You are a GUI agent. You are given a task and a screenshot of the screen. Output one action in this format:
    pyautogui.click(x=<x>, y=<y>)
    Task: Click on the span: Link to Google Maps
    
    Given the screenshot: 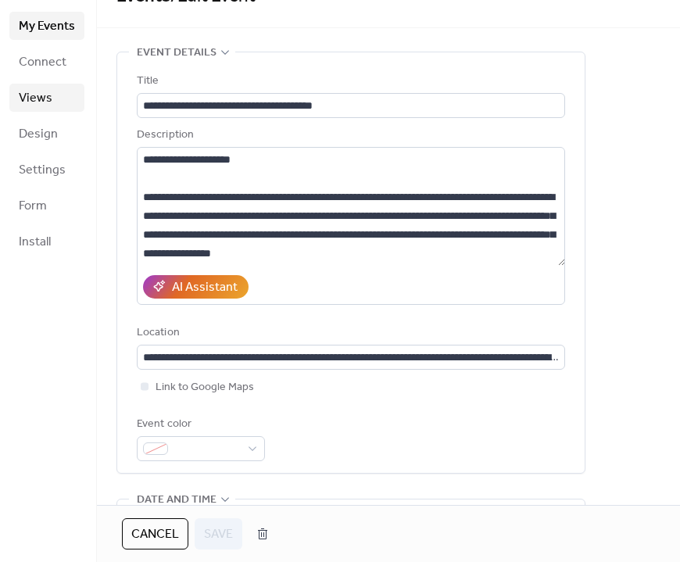 What is the action you would take?
    pyautogui.click(x=205, y=388)
    